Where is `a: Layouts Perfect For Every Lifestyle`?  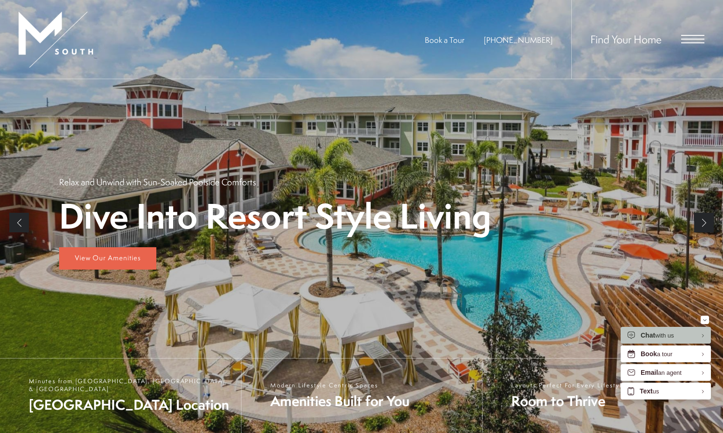 a: Layouts Perfect For Every Lifestyle is located at coordinates (603, 396).